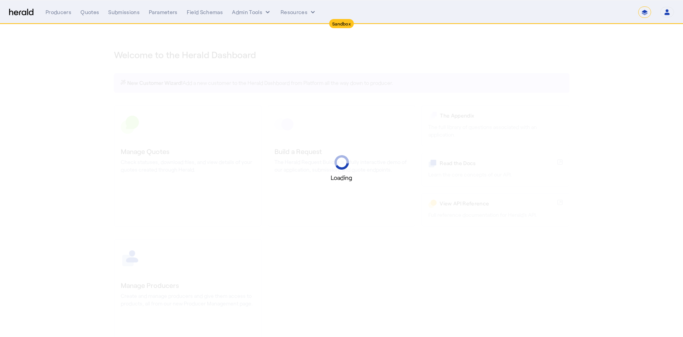 The width and height of the screenshot is (683, 337). Describe the element at coordinates (163, 12) in the screenshot. I see `div: Parameters` at that location.